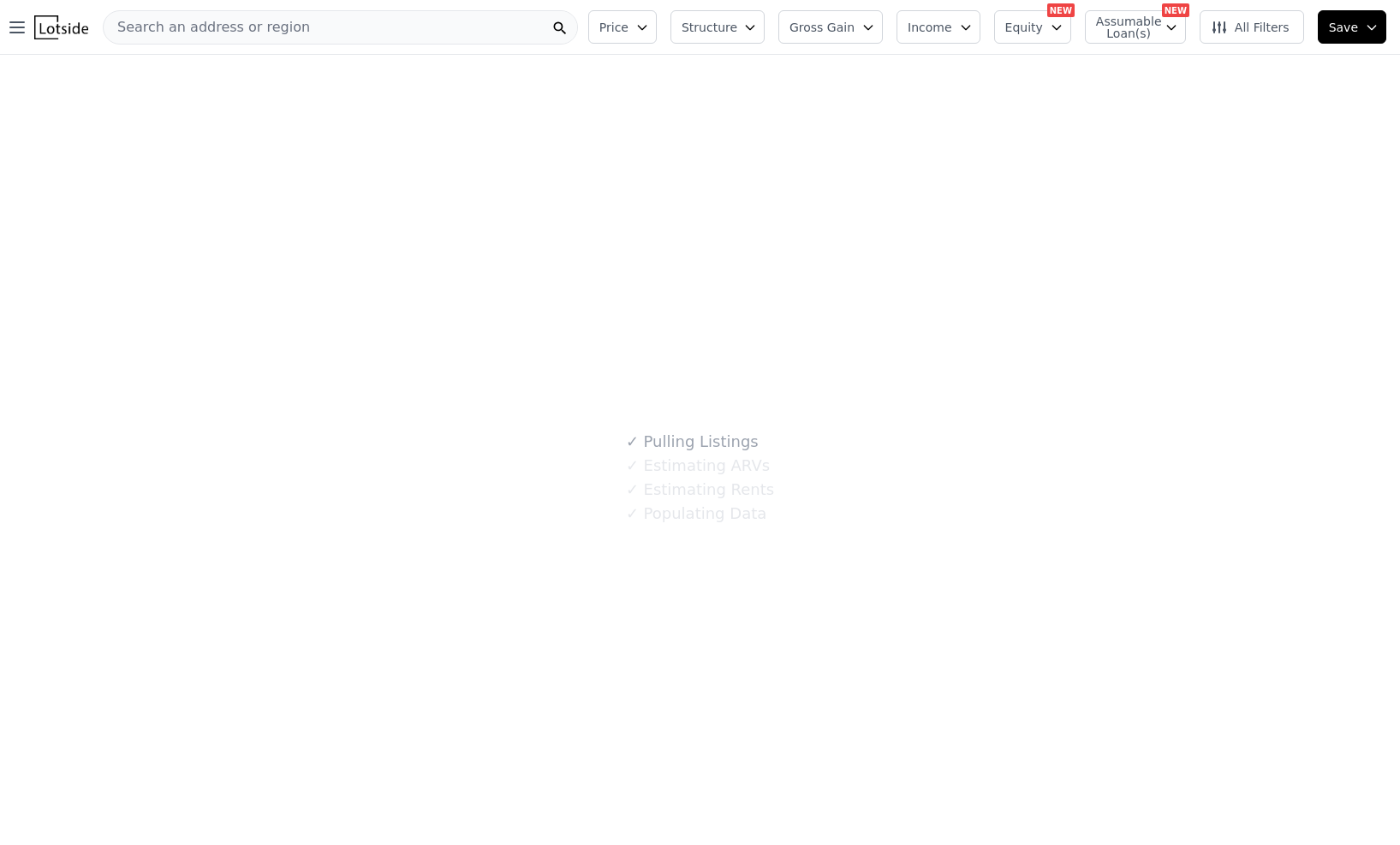  I want to click on button: Income, so click(939, 27).